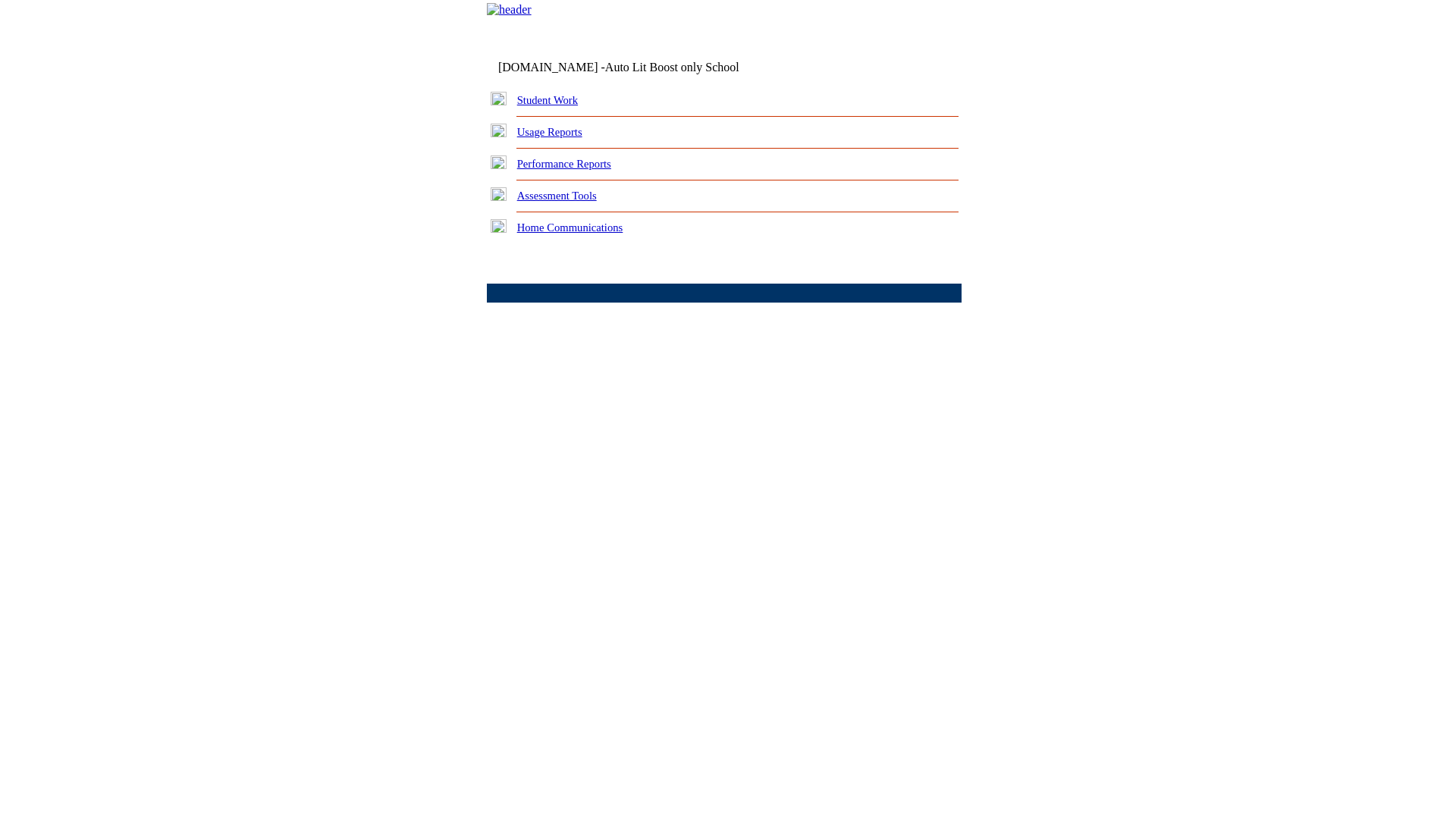 Image resolution: width=1456 pixels, height=819 pixels. What do you see at coordinates (549, 132) in the screenshot?
I see `a: Usage Reports` at bounding box center [549, 132].